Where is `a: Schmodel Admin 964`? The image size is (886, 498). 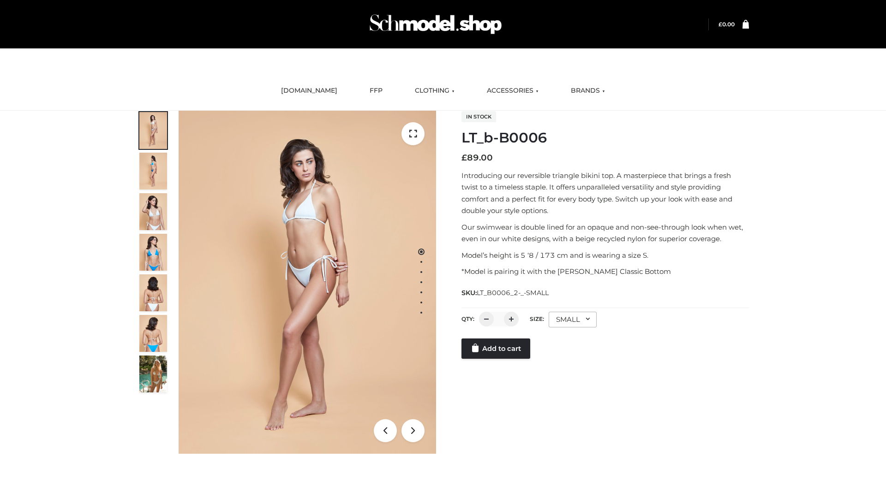 a: Schmodel Admin 964 is located at coordinates (435, 24).